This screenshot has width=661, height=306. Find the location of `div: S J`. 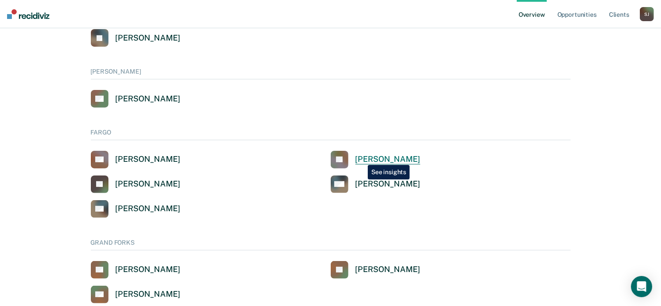

div: S J is located at coordinates (647, 14).